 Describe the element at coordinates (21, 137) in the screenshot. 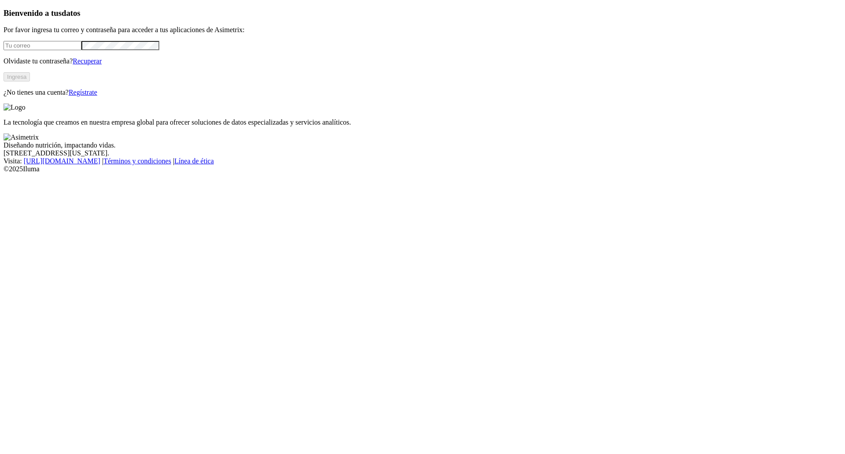

I see `img: Asimetrix` at that location.